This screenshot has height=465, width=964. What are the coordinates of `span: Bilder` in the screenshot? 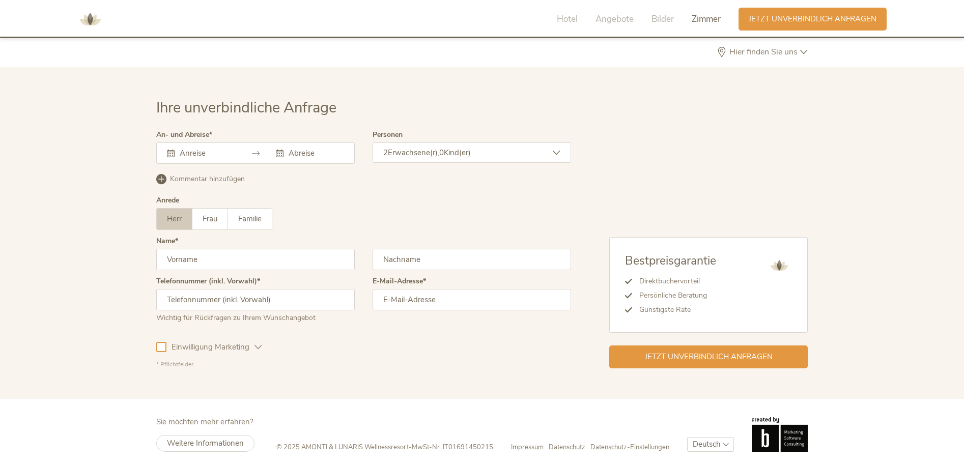 It's located at (663, 19).